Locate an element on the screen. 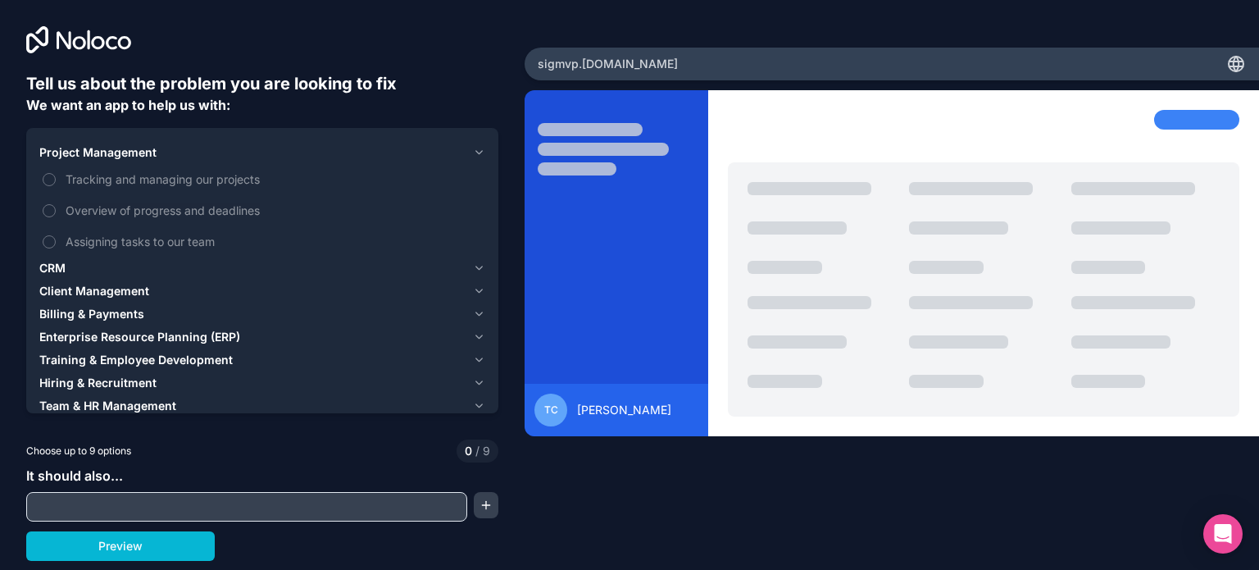  button: Preview is located at coordinates (121, 546).